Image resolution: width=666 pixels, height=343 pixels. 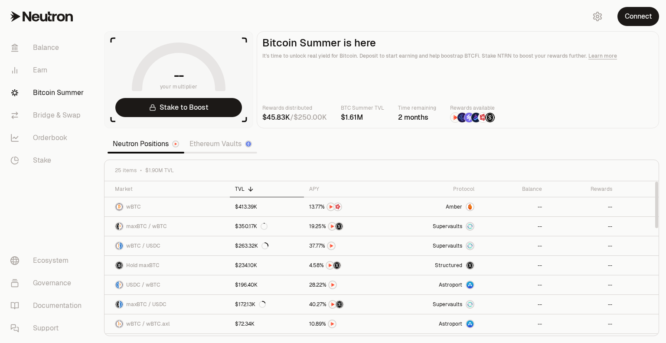 What do you see at coordinates (294, 108) in the screenshot?
I see `p: Rewards distributed` at bounding box center [294, 108].